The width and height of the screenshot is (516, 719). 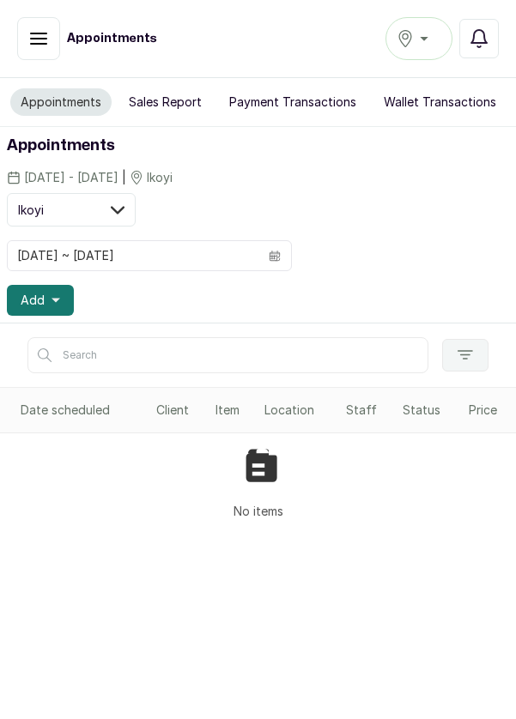 What do you see at coordinates (489, 410) in the screenshot?
I see `div: Price` at bounding box center [489, 410].